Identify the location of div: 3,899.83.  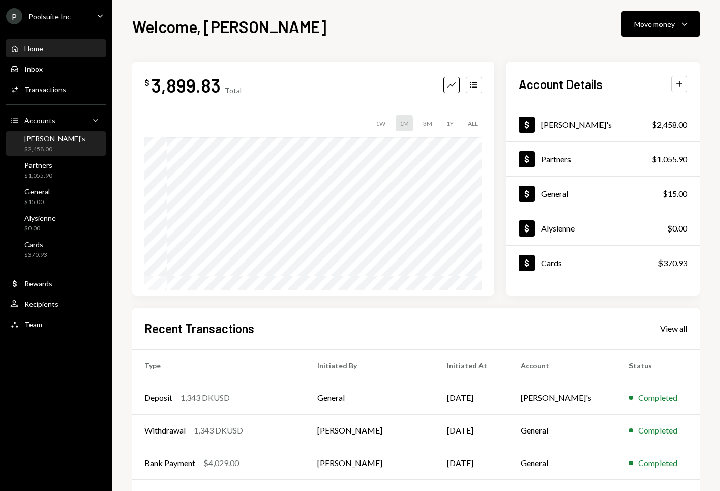
(186, 85).